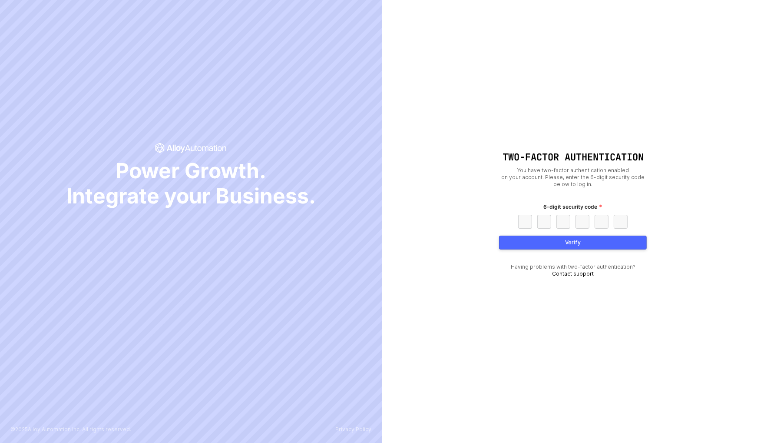 The width and height of the screenshot is (764, 443). I want to click on span: Power Growth. Integrate your Business., so click(191, 183).